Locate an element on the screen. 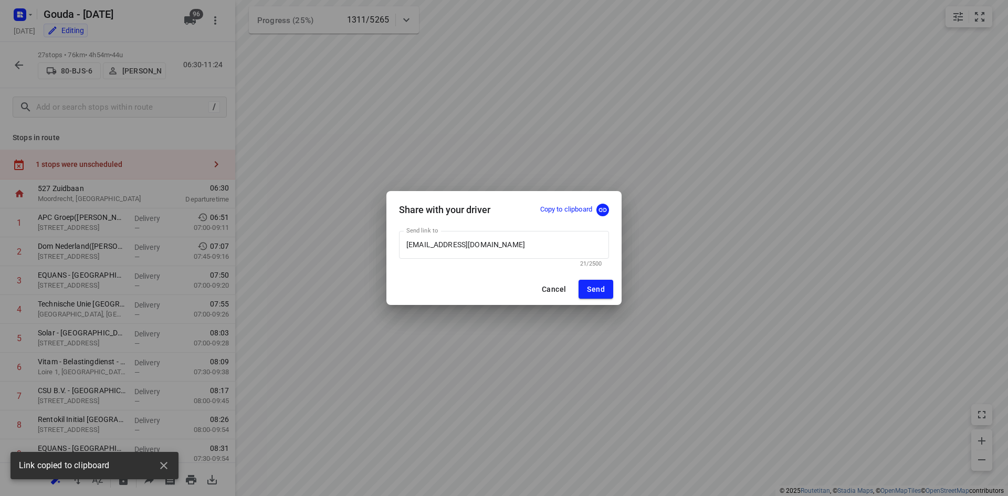 Image resolution: width=1008 pixels, height=496 pixels. button: Send is located at coordinates (596, 289).